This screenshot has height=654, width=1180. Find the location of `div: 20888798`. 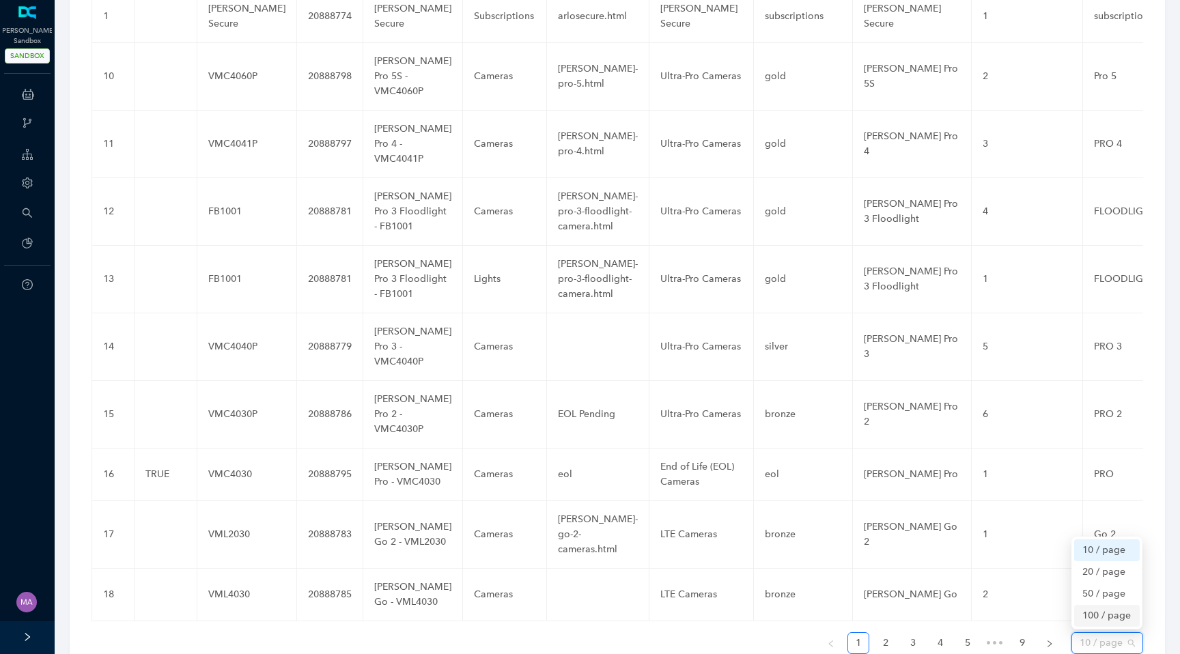

div: 20888798 is located at coordinates (330, 76).